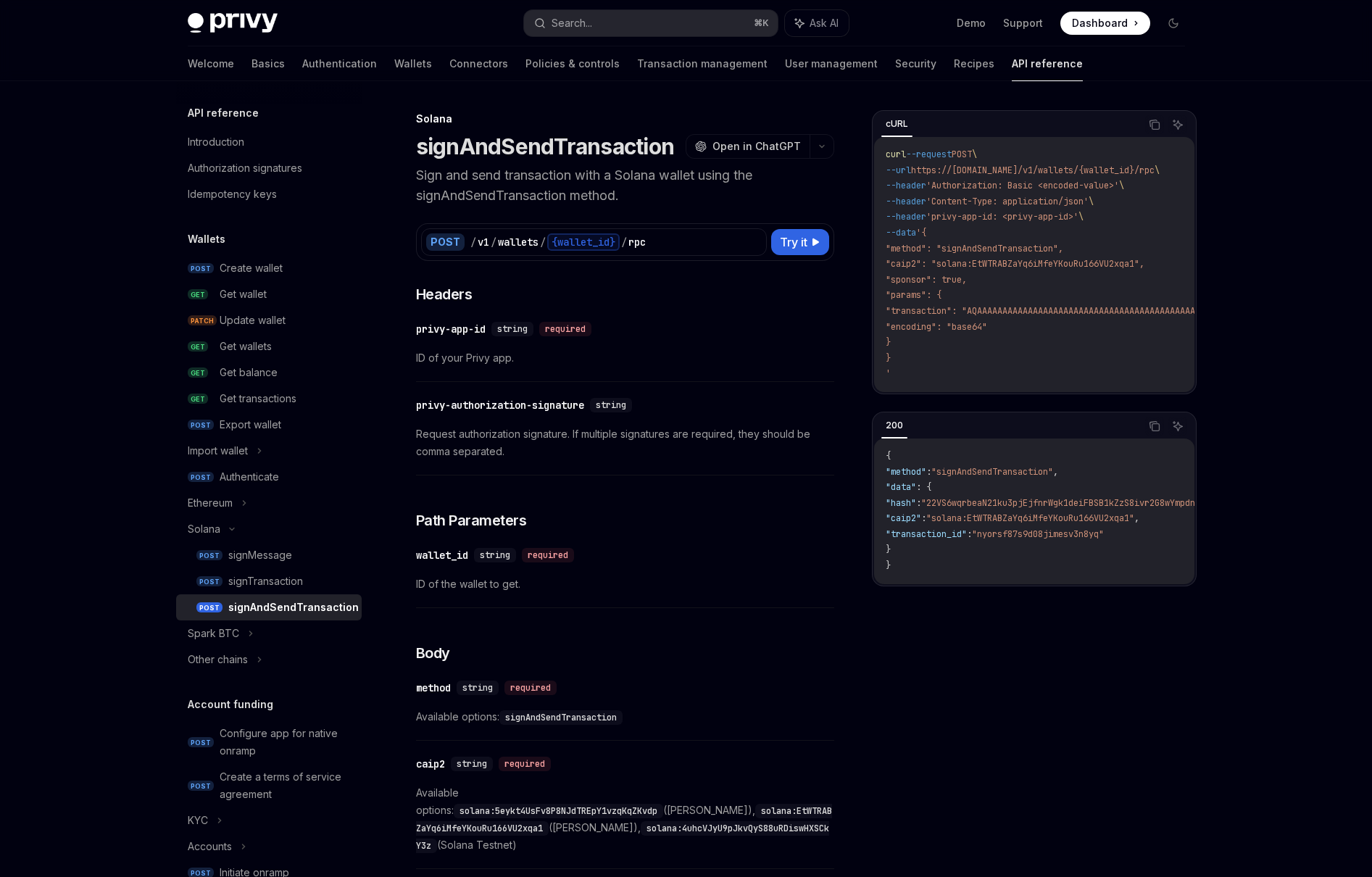  Describe the element at coordinates (500, 406) in the screenshot. I see `div: privy-authorization-signature` at that location.